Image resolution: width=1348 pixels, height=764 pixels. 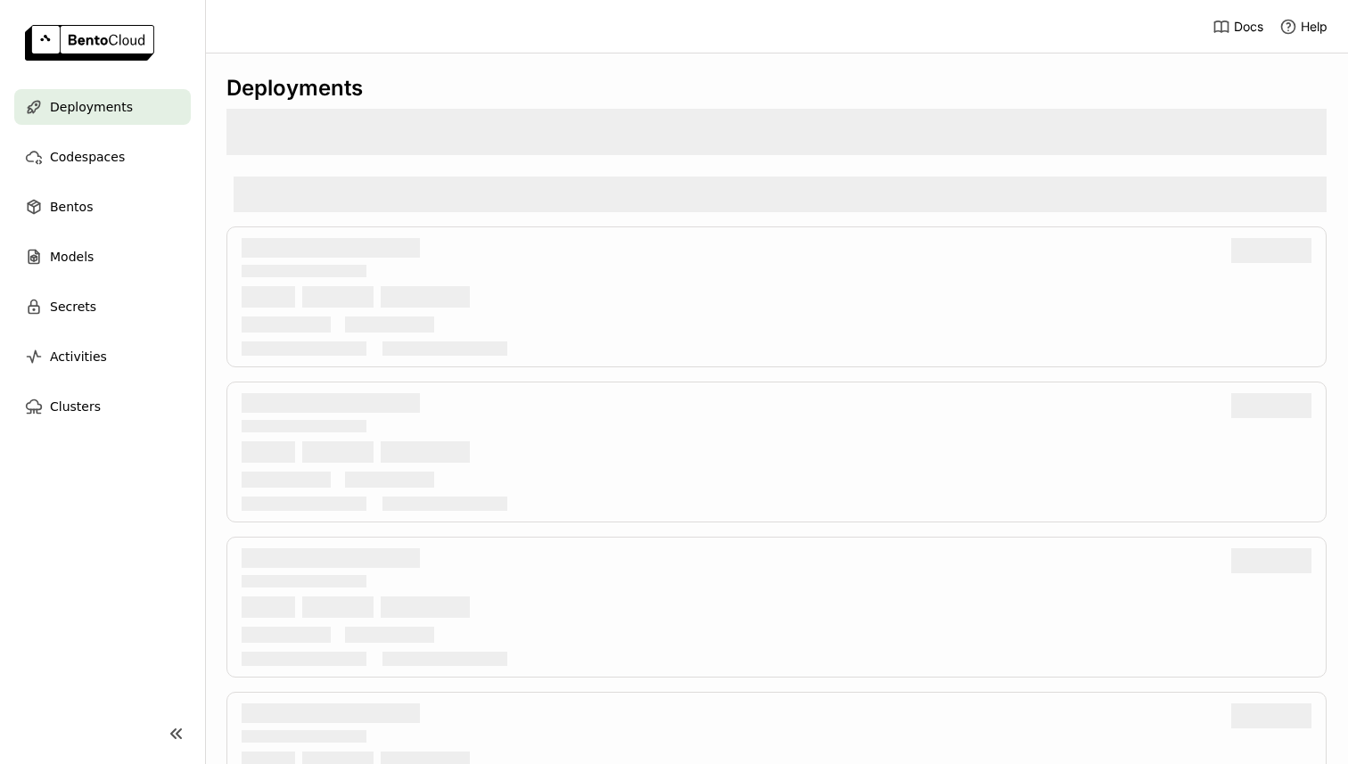 What do you see at coordinates (75, 407) in the screenshot?
I see `span: Clusters` at bounding box center [75, 407].